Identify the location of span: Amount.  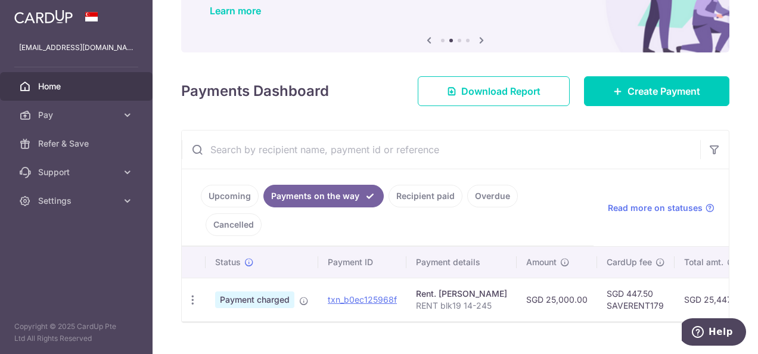
(541, 262).